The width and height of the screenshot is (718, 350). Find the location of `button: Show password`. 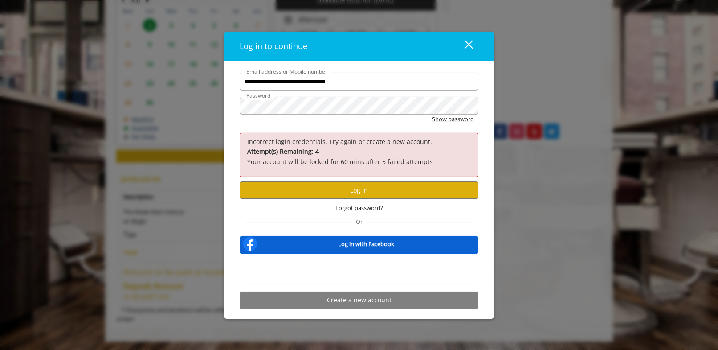

button: Show password is located at coordinates (453, 119).